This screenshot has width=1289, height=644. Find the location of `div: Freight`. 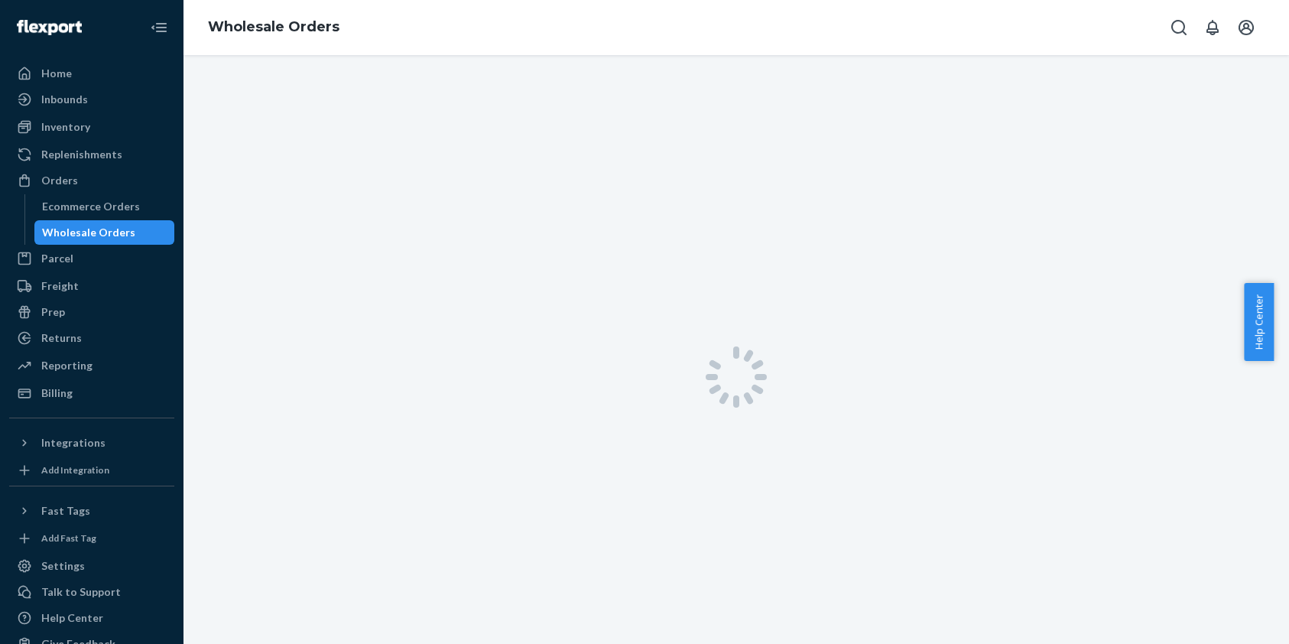

div: Freight is located at coordinates (60, 286).